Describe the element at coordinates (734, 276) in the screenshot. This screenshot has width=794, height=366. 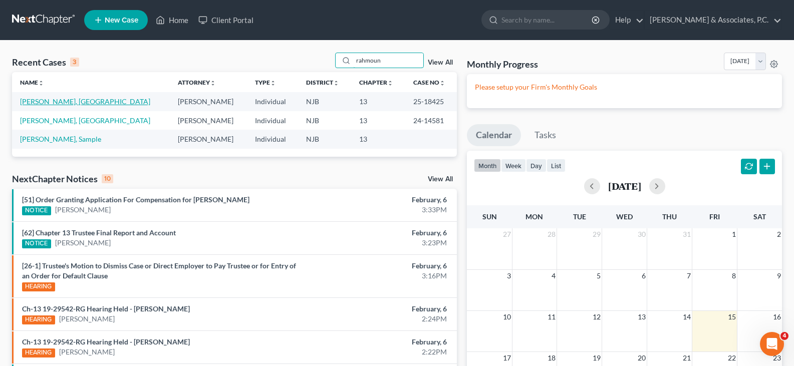
I see `span: 8` at that location.